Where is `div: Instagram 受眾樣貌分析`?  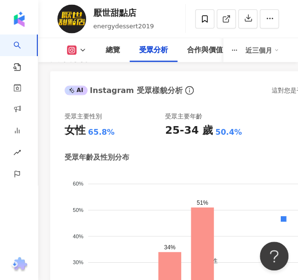 div: Instagram 受眾樣貌分析 is located at coordinates (124, 90).